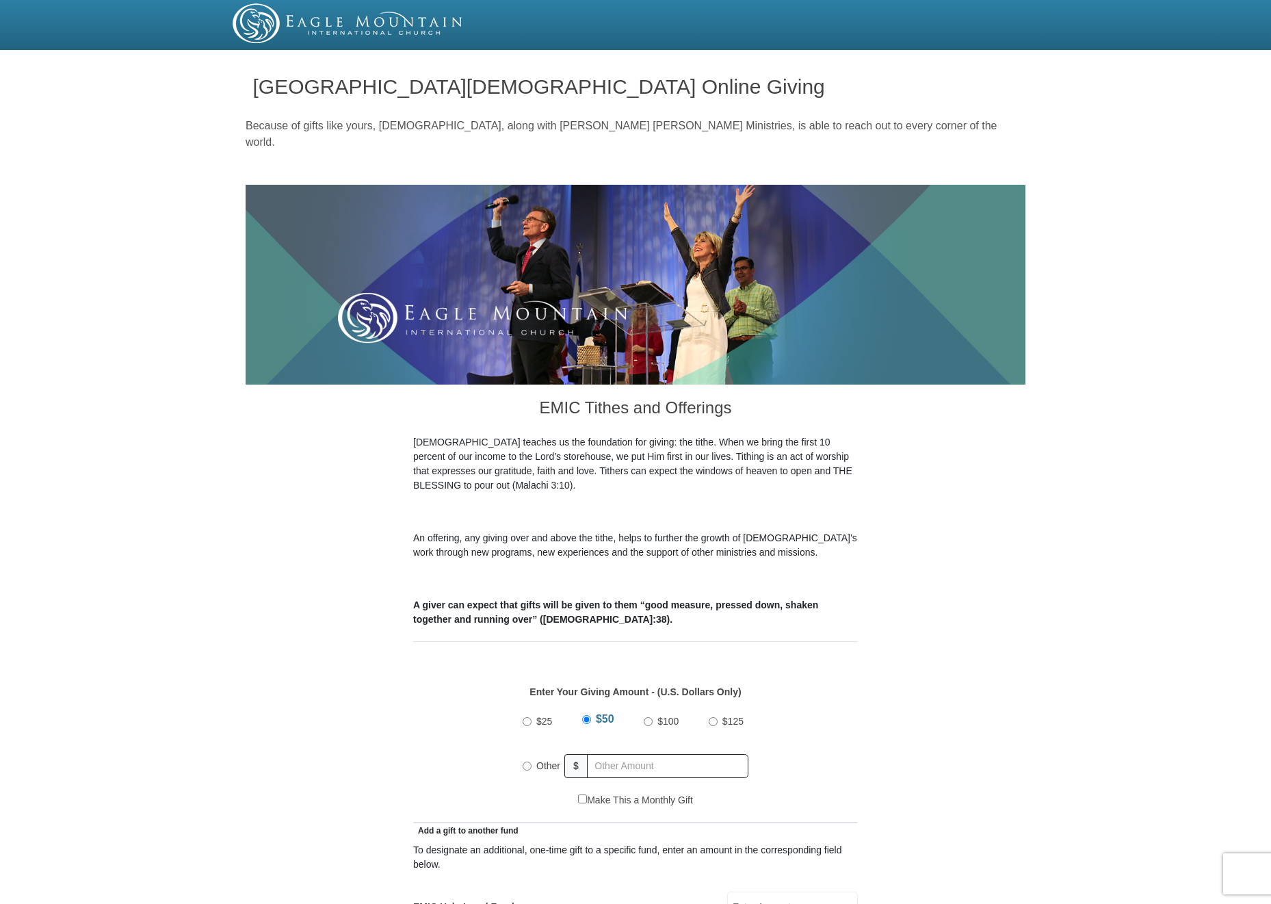  I want to click on span: Other, so click(548, 766).